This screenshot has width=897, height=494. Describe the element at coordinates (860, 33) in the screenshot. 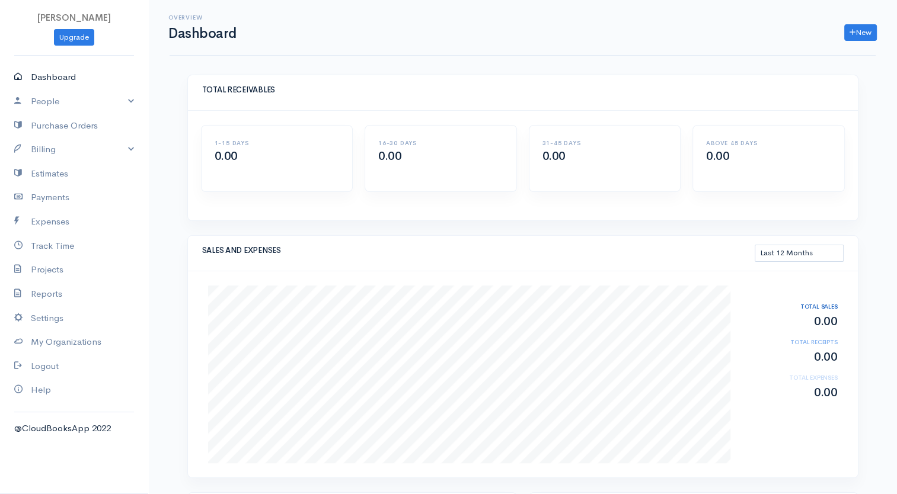

I see `a: New` at that location.